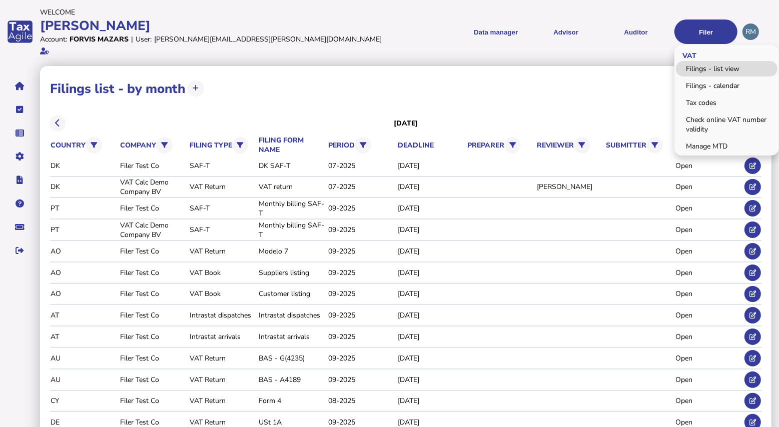  Describe the element at coordinates (20, 133) in the screenshot. I see `i: Data manager` at that location.